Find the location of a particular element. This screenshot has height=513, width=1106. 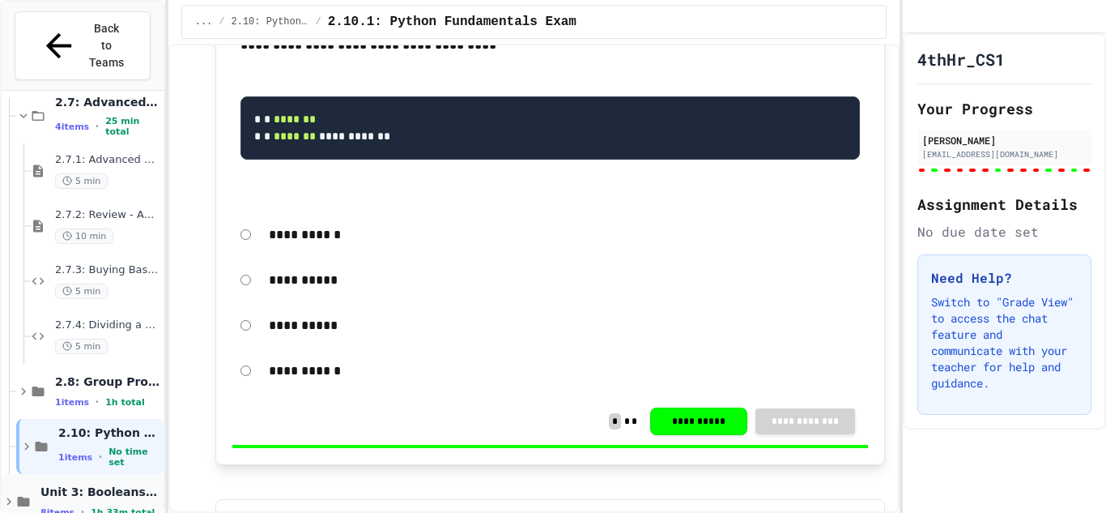

button: Back to Teams is located at coordinates (83, 45).